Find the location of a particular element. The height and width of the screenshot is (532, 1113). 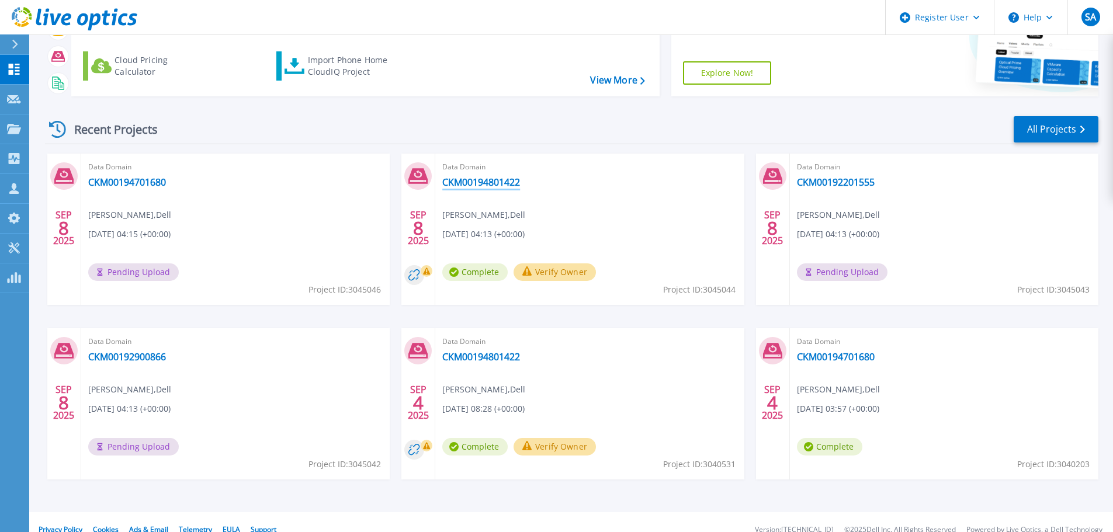

a: CKM00192201555 is located at coordinates (836, 182).